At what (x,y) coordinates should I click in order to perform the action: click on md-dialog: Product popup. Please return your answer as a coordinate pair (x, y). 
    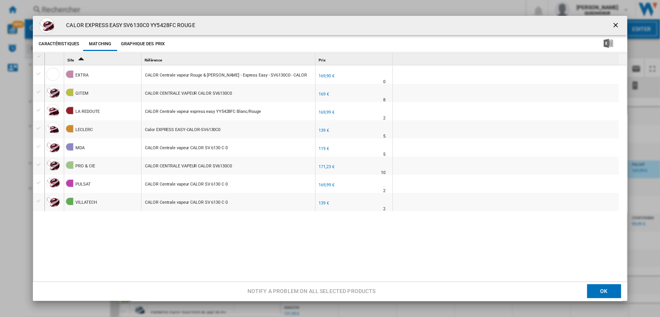
    Looking at the image, I should click on (330, 158).